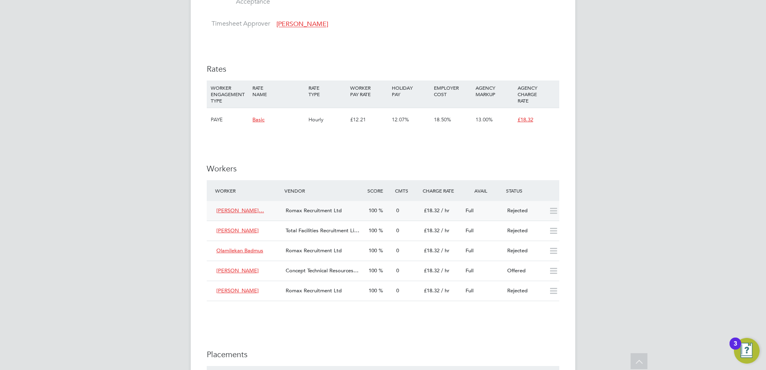 Image resolution: width=766 pixels, height=370 pixels. Describe the element at coordinates (494, 91) in the screenshot. I see `div: AGENCY MARKUP` at that location.